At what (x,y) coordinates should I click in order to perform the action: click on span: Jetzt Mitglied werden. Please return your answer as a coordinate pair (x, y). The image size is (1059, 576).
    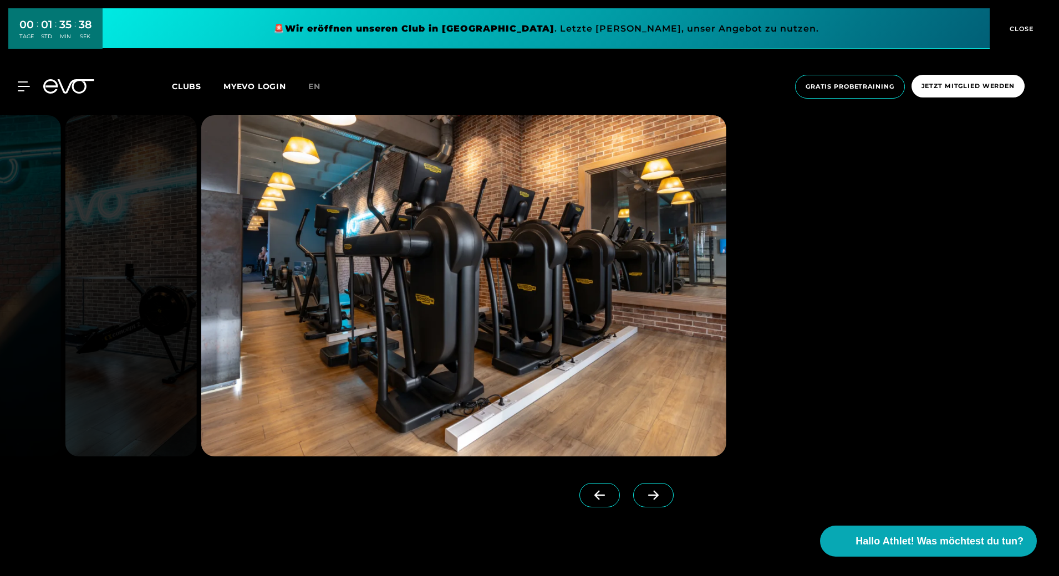
    Looking at the image, I should click on (968, 86).